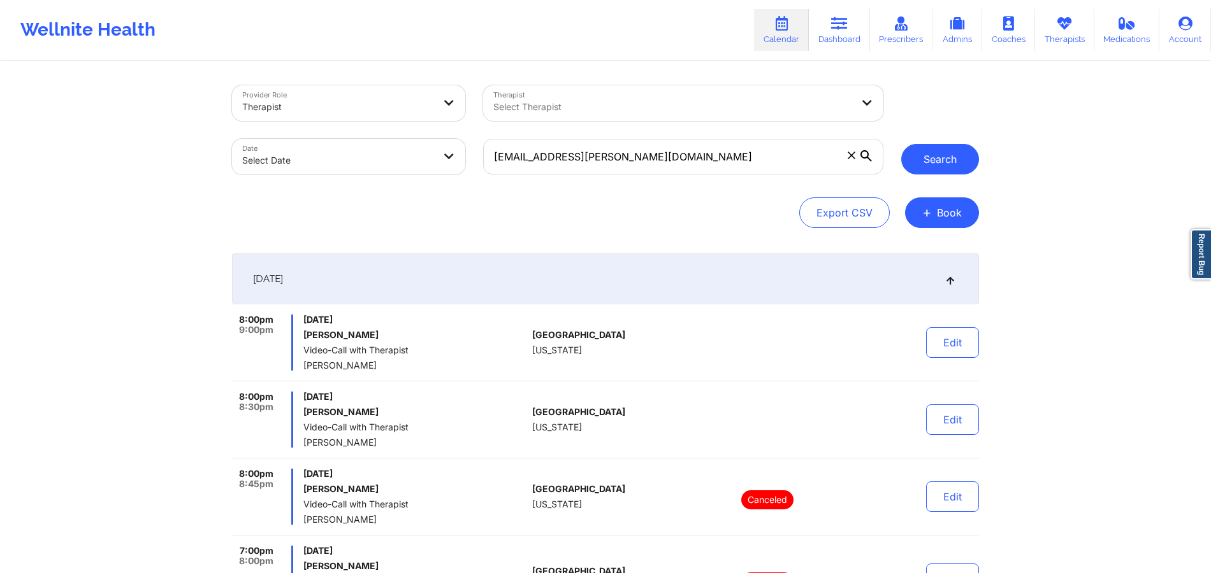 Image resolution: width=1211 pixels, height=573 pixels. Describe the element at coordinates (338, 107) in the screenshot. I see `div: Therapist` at that location.